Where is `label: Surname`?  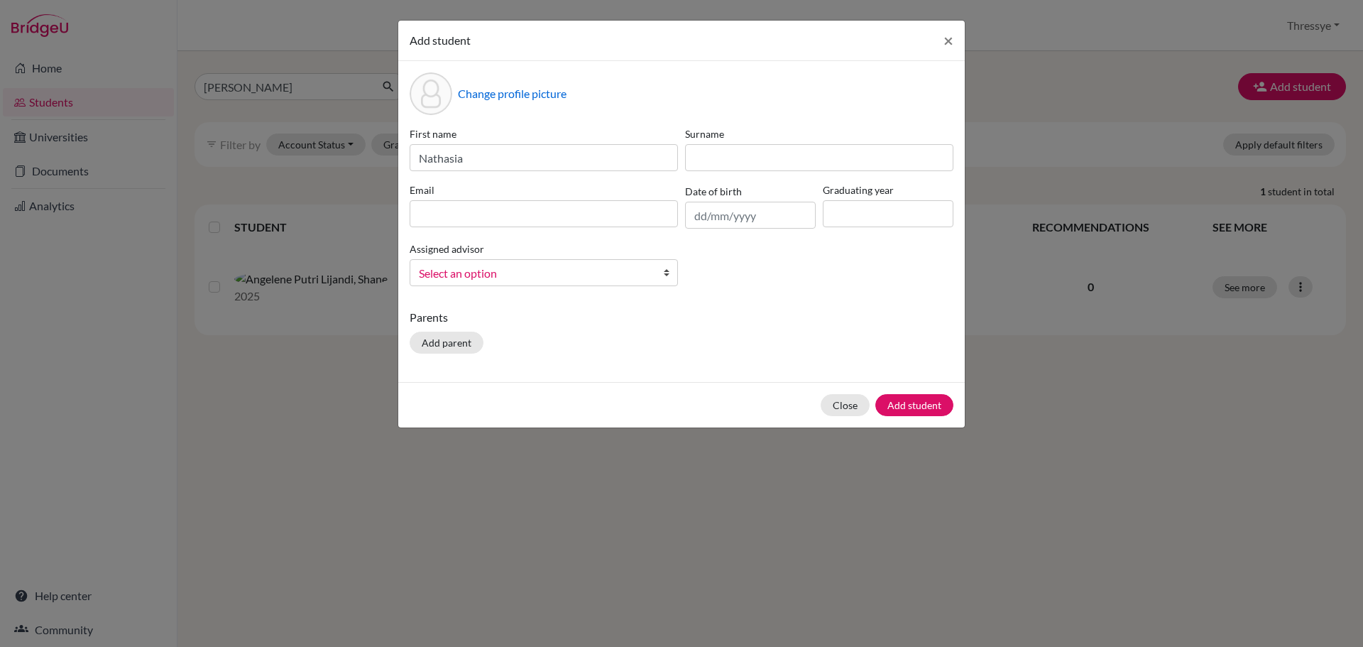
label: Surname is located at coordinates (819, 133).